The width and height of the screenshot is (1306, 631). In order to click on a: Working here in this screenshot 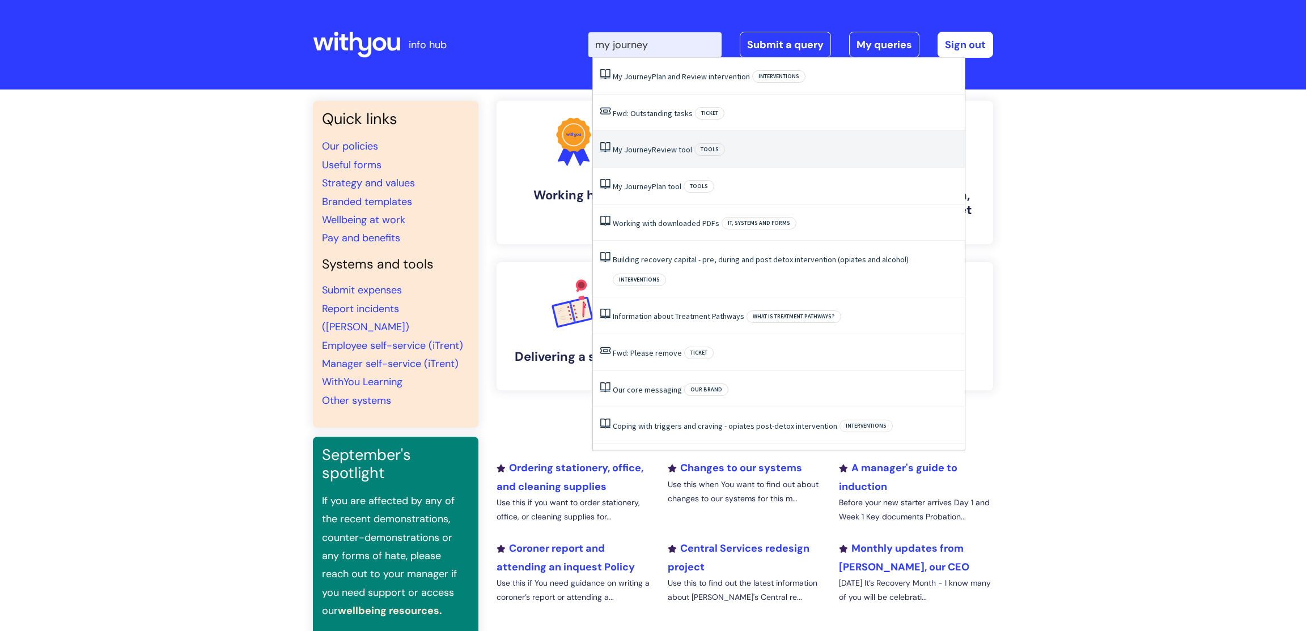, I will do `click(574, 172)`.